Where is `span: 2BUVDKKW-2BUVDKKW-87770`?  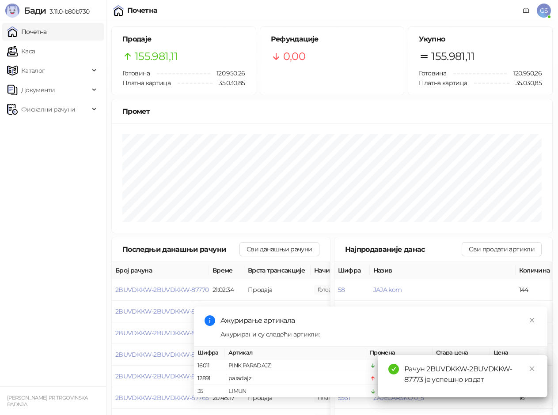 span: 2BUVDKKW-2BUVDKKW-87770 is located at coordinates (162, 290).